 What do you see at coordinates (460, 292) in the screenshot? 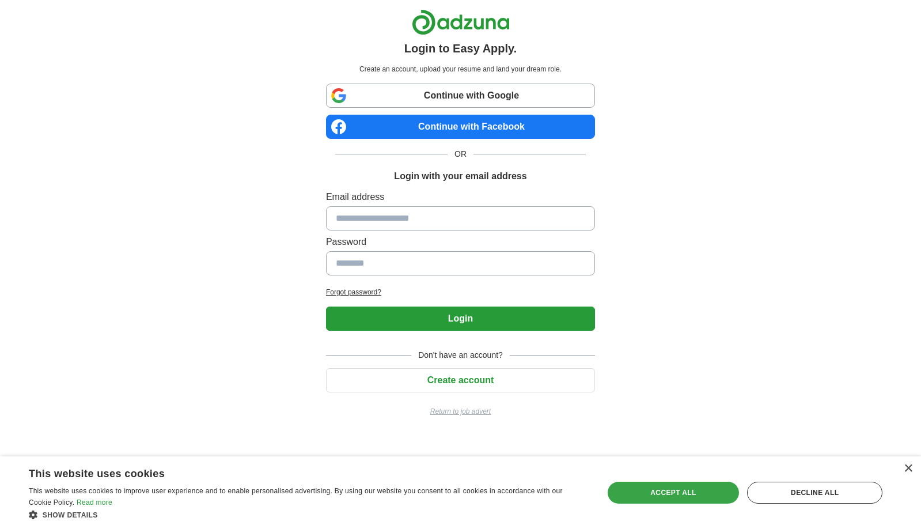
I see `h2: Forgot password?` at bounding box center [460, 292].